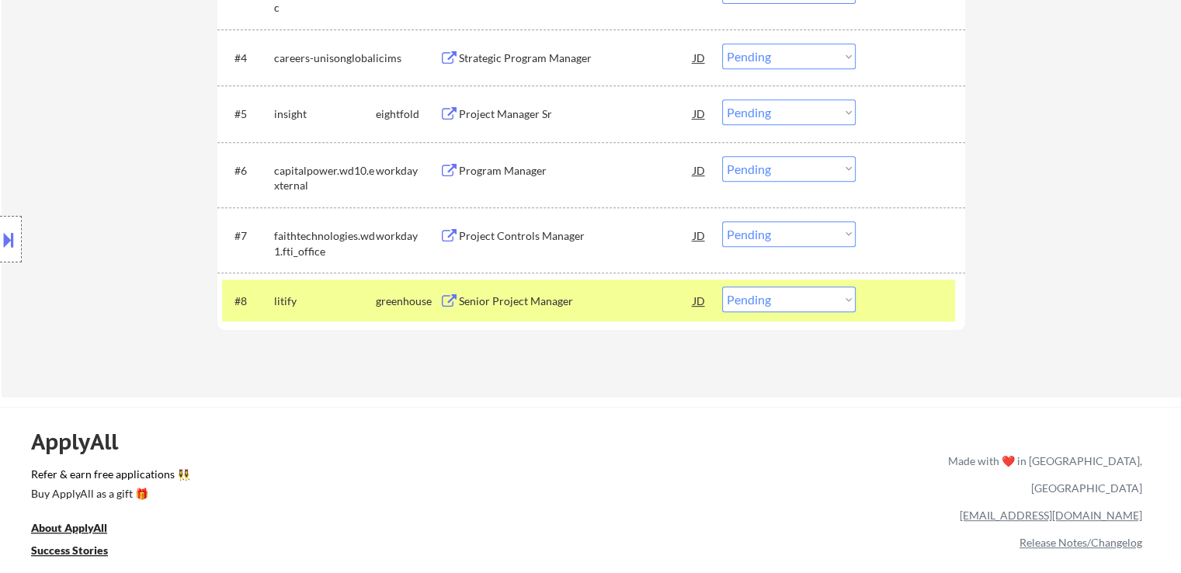  Describe the element at coordinates (69, 550) in the screenshot. I see `u: Success Stories` at that location.